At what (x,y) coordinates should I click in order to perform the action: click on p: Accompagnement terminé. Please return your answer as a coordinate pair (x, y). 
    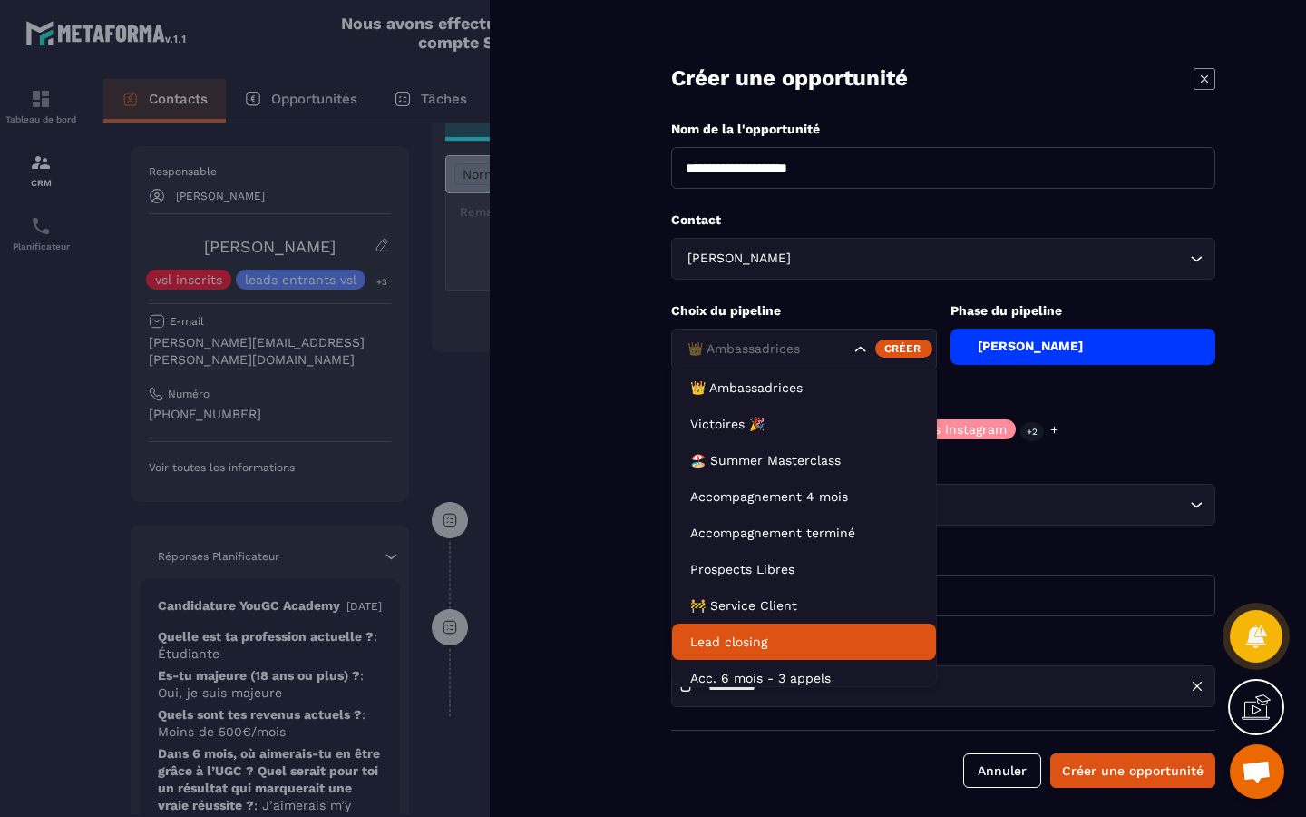
    Looking at the image, I should click on (804, 533).